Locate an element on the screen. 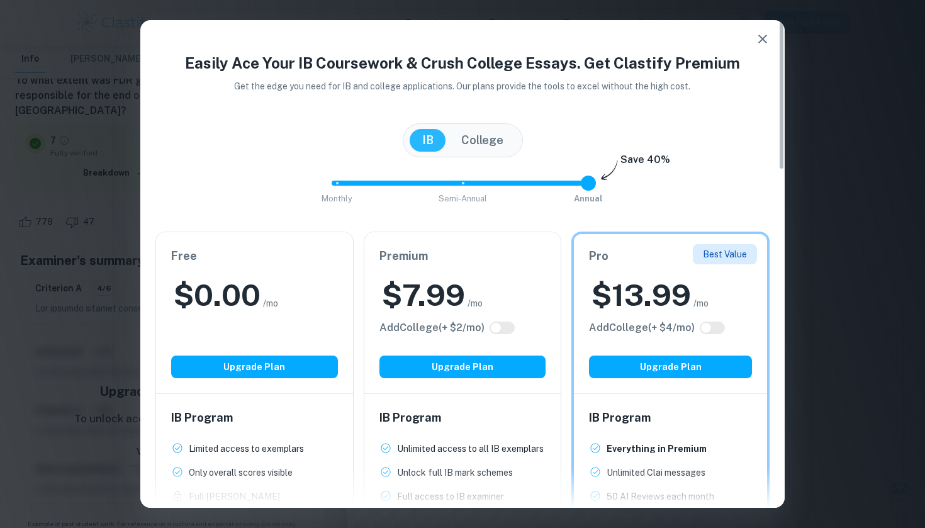 The height and width of the screenshot is (528, 925). h2: $ 7.99 is located at coordinates (424, 295).